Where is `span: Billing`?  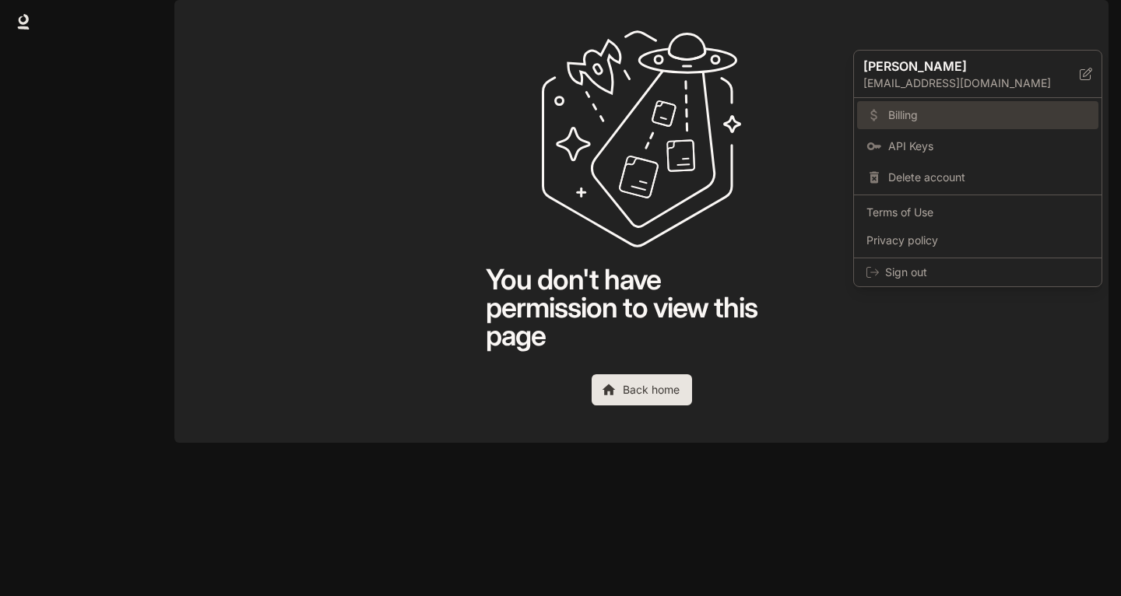 span: Billing is located at coordinates (989, 115).